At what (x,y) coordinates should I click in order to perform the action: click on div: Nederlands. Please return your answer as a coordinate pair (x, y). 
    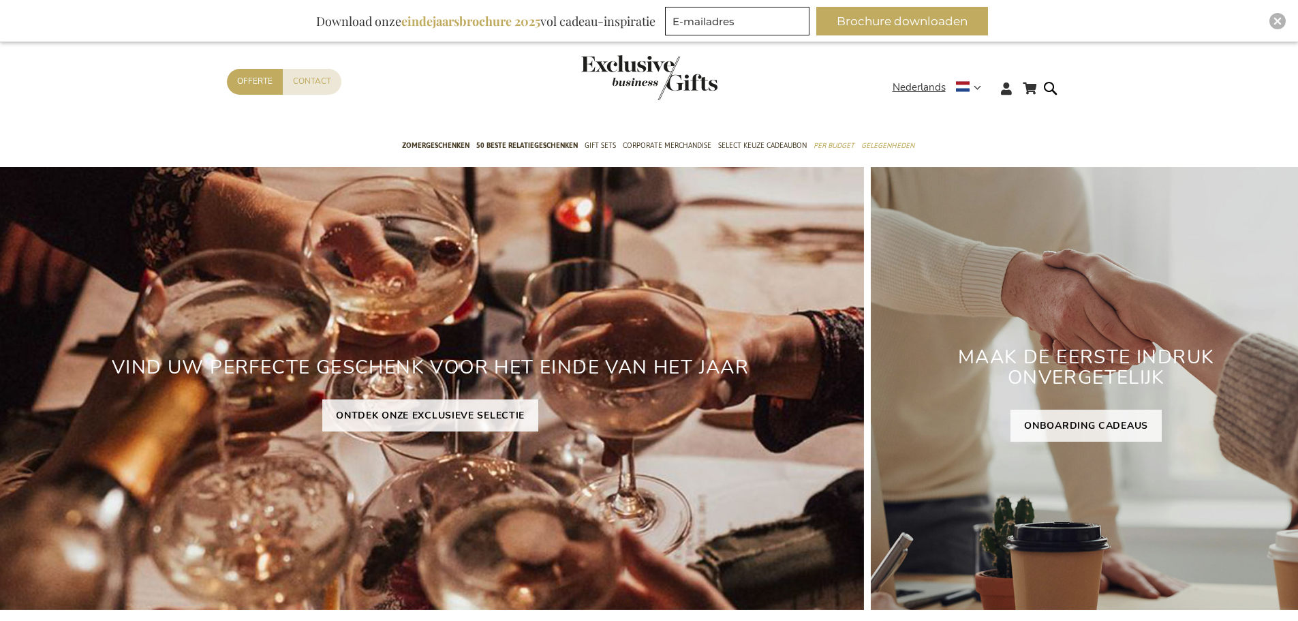
    Looking at the image, I should click on (941, 87).